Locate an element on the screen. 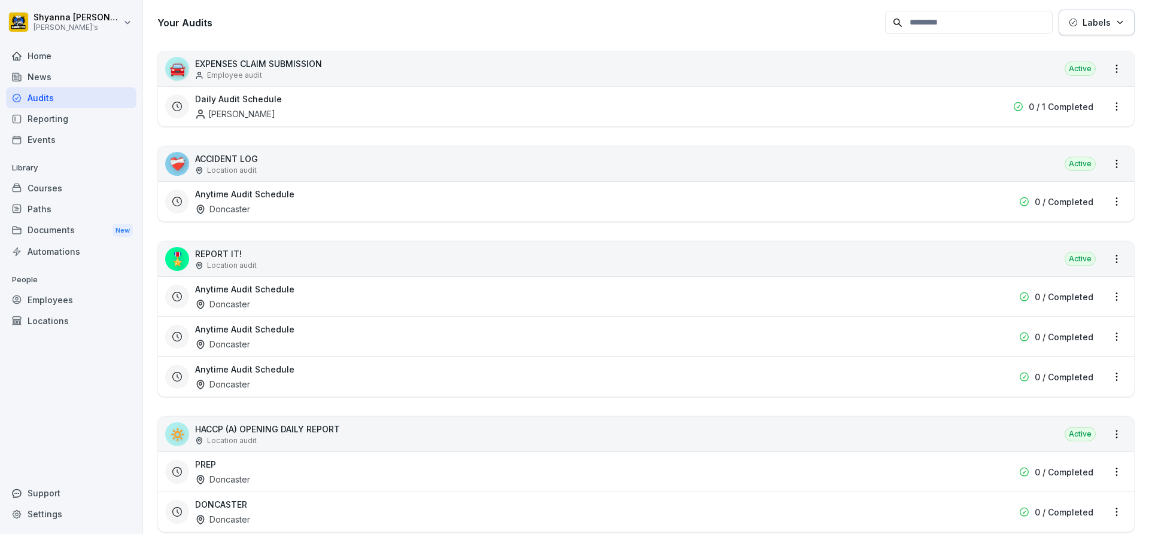 The height and width of the screenshot is (534, 1149). h3: Your Audits is located at coordinates (518, 23).